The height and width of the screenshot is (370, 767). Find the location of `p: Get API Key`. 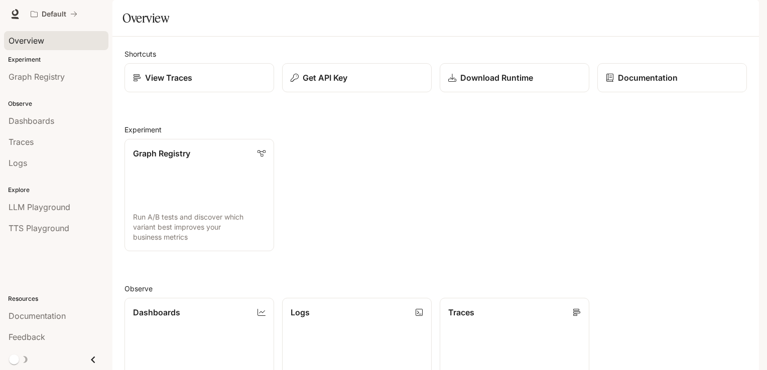

p: Get API Key is located at coordinates (325, 78).